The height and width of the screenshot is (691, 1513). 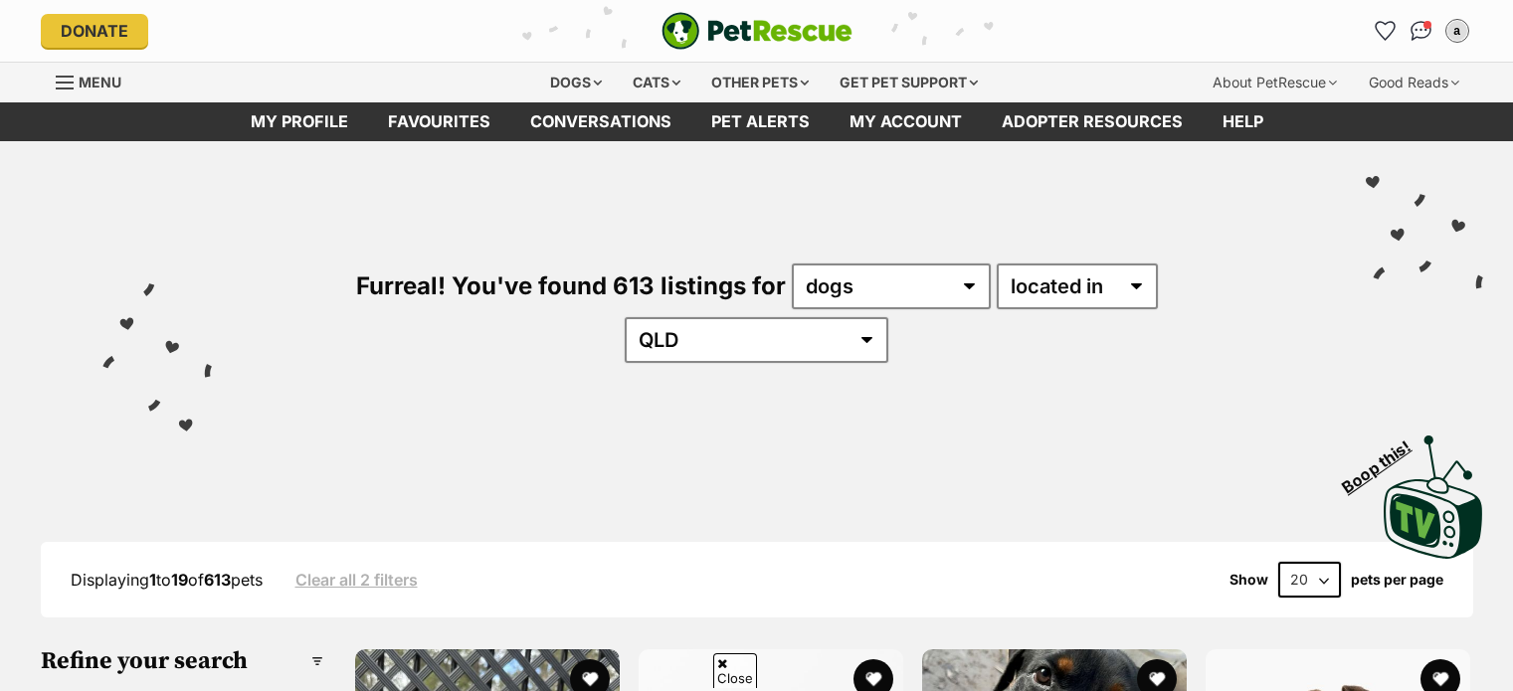 What do you see at coordinates (1457, 31) in the screenshot?
I see `div: a` at bounding box center [1457, 31].